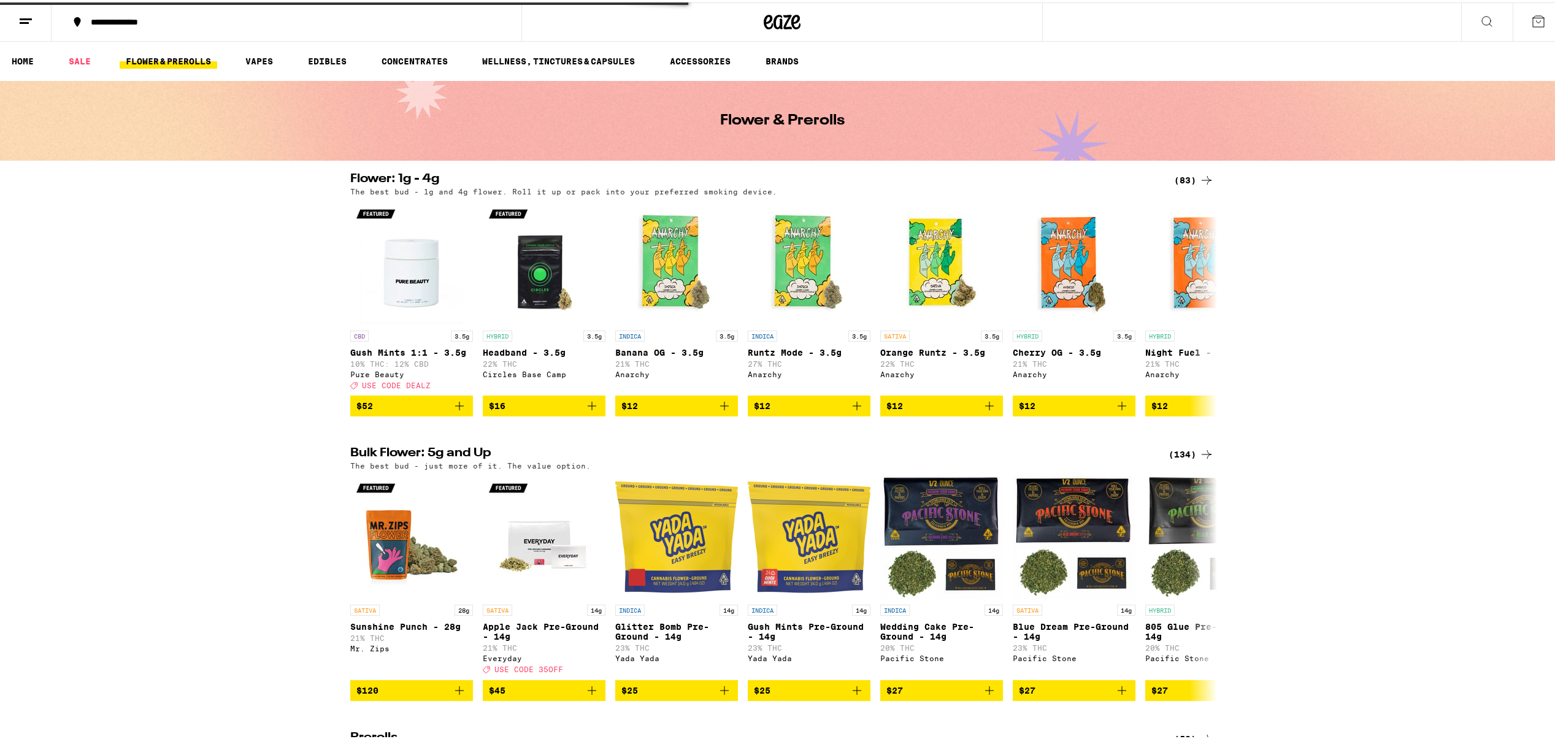 This screenshot has height=739, width=1555. Describe the element at coordinates (942, 261) in the screenshot. I see `img: Anarchy - Orange Runtz - 3.5g` at that location.